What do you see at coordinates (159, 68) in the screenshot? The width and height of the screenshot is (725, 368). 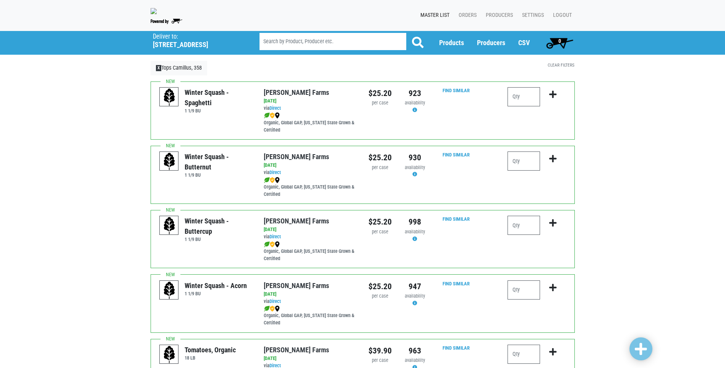 I see `span: X` at bounding box center [159, 68].